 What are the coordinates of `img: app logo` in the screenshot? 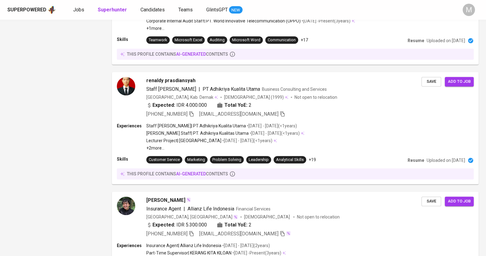 It's located at (52, 10).